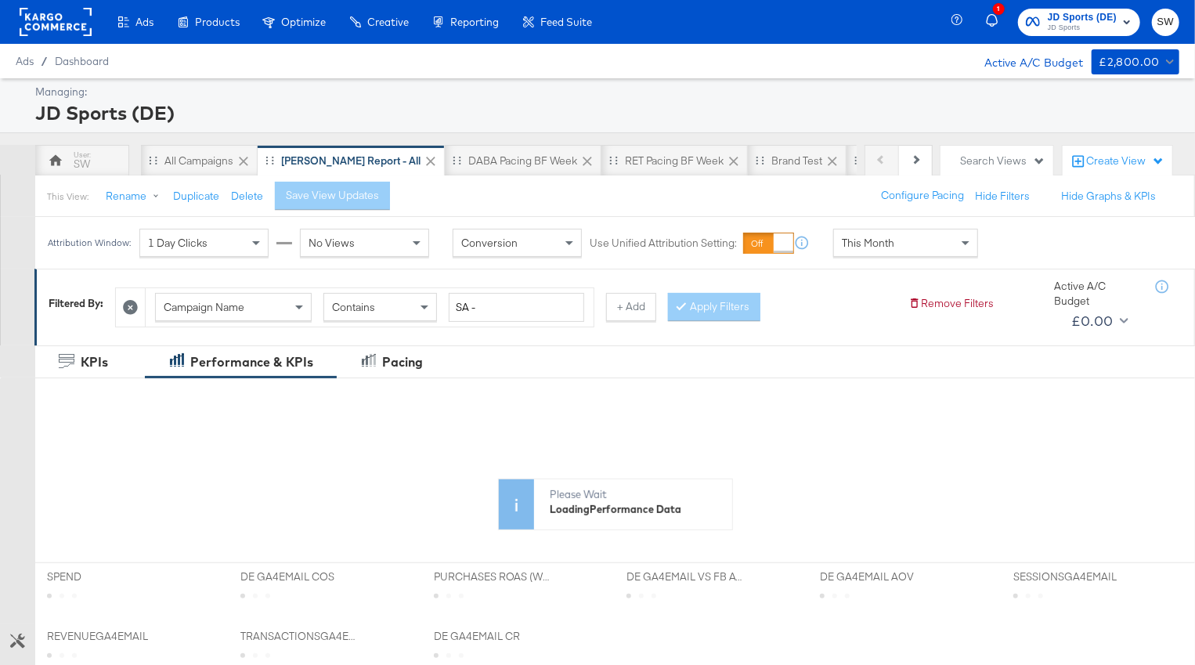  I want to click on span: Feed Suite, so click(566, 22).